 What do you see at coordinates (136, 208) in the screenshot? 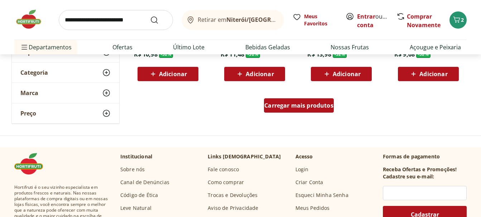
I see `a: Leve Natural` at bounding box center [136, 208].